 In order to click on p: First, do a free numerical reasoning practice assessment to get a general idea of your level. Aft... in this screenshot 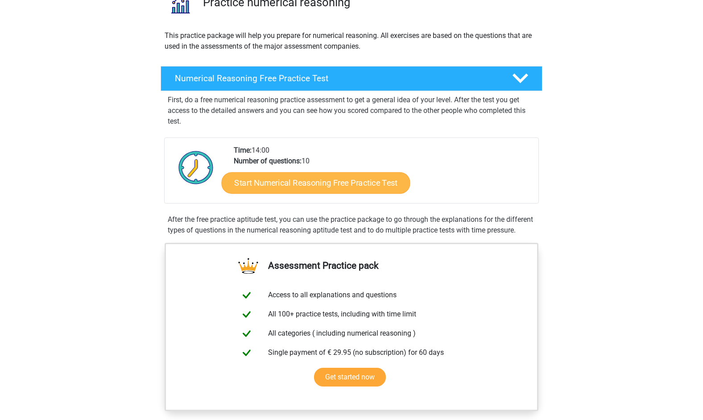, I will do `click(352, 111)`.